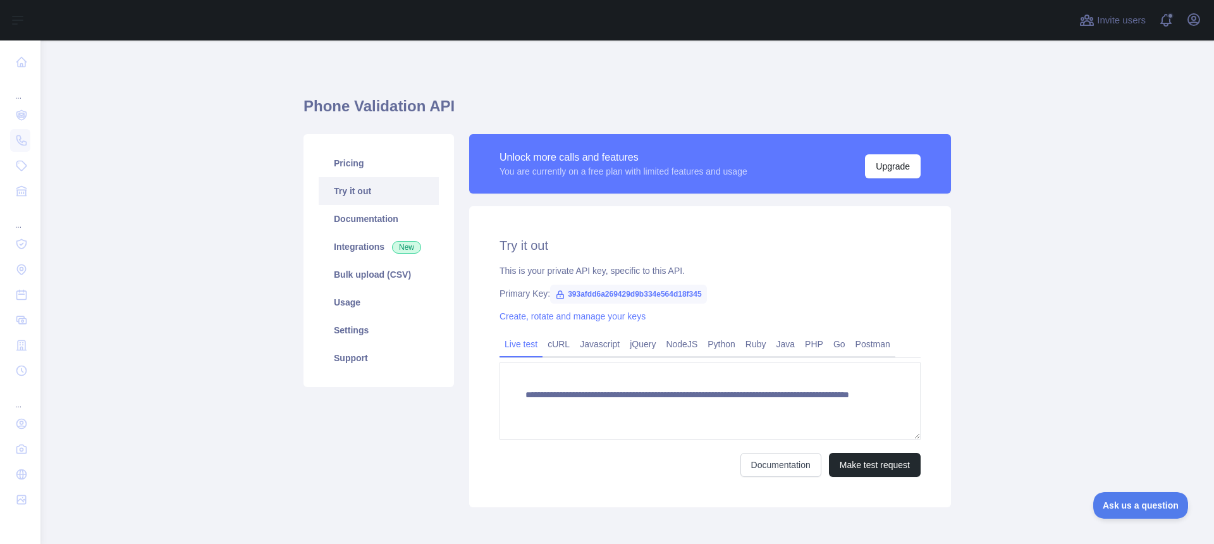 This screenshot has height=544, width=1214. What do you see at coordinates (874, 465) in the screenshot?
I see `button: Make test request` at bounding box center [874, 465].